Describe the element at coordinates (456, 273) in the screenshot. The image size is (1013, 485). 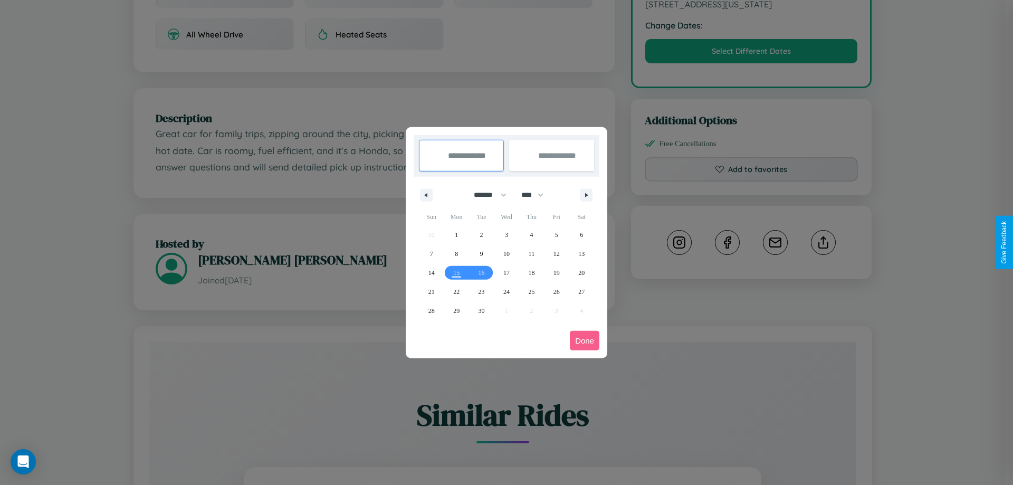
I see `button: 15` at that location.